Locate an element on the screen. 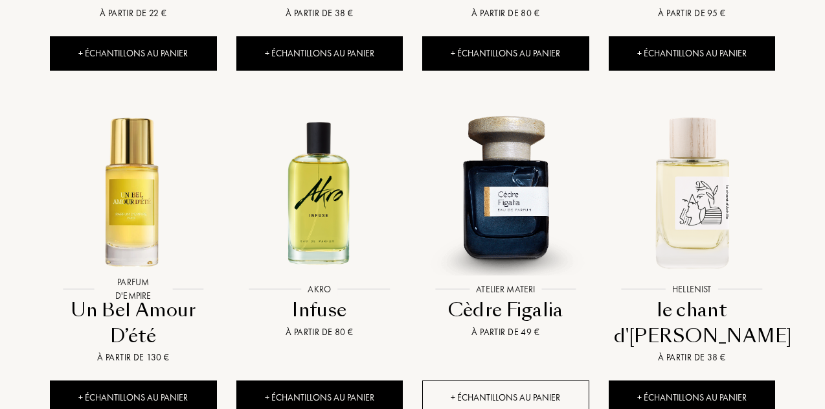 The height and width of the screenshot is (409, 825). img: Infuse Akro is located at coordinates (319, 191).